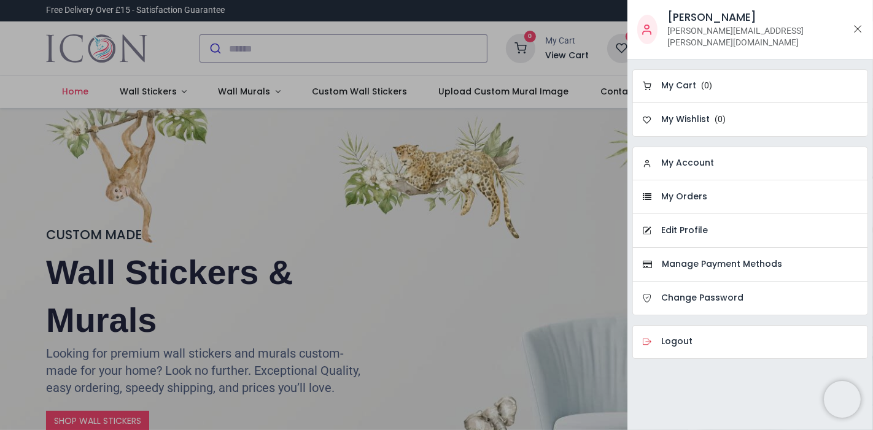 The height and width of the screenshot is (430, 873). I want to click on a: Edit Profile, so click(750, 231).